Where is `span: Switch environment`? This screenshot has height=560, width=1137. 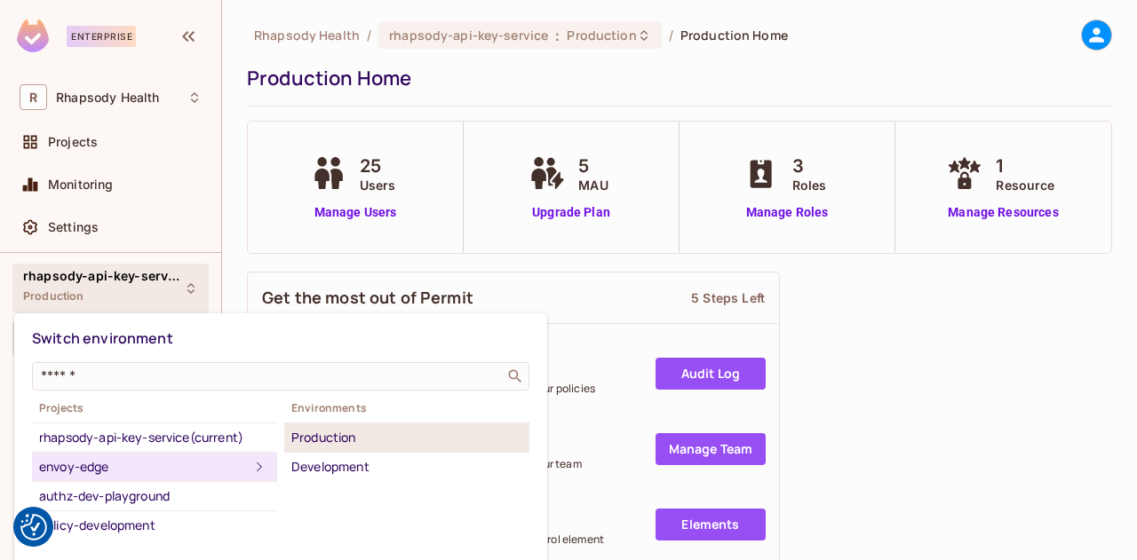 span: Switch environment is located at coordinates (102, 338).